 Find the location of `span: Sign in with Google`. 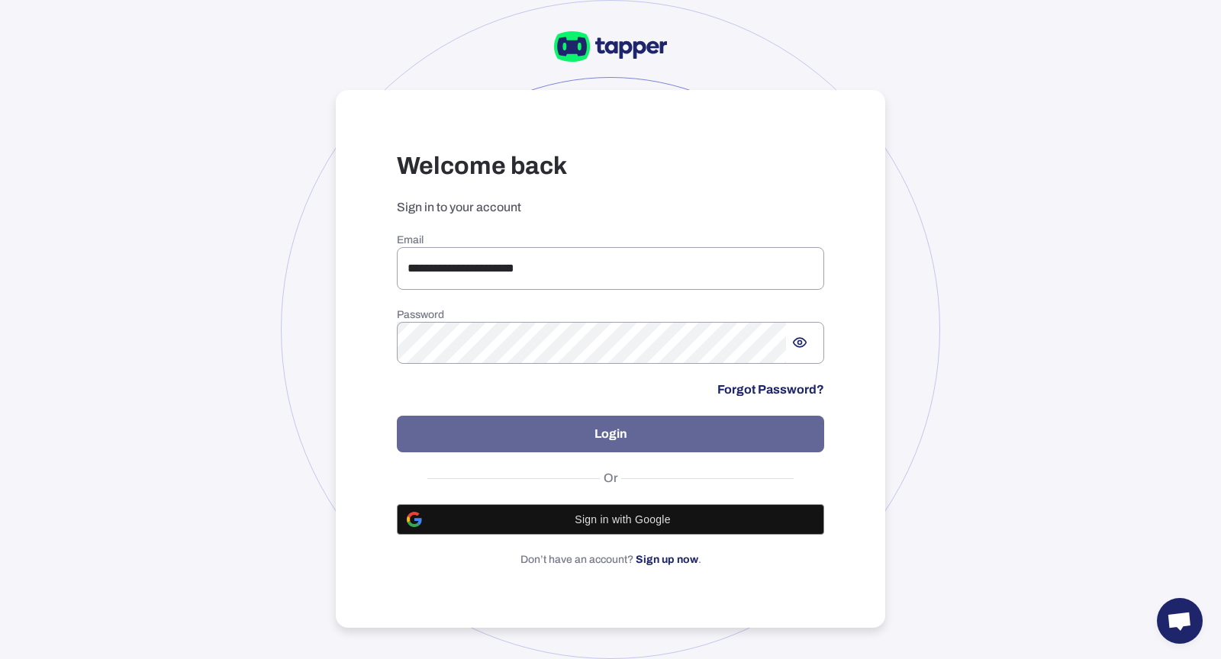

span: Sign in with Google is located at coordinates (622, 520).